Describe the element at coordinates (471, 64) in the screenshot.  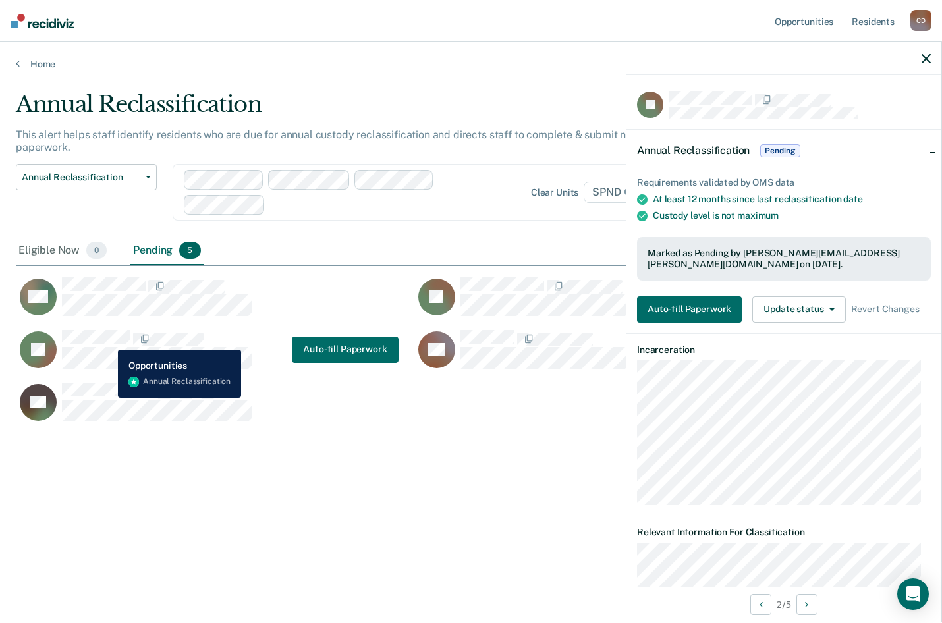
I see `a: Home` at that location.